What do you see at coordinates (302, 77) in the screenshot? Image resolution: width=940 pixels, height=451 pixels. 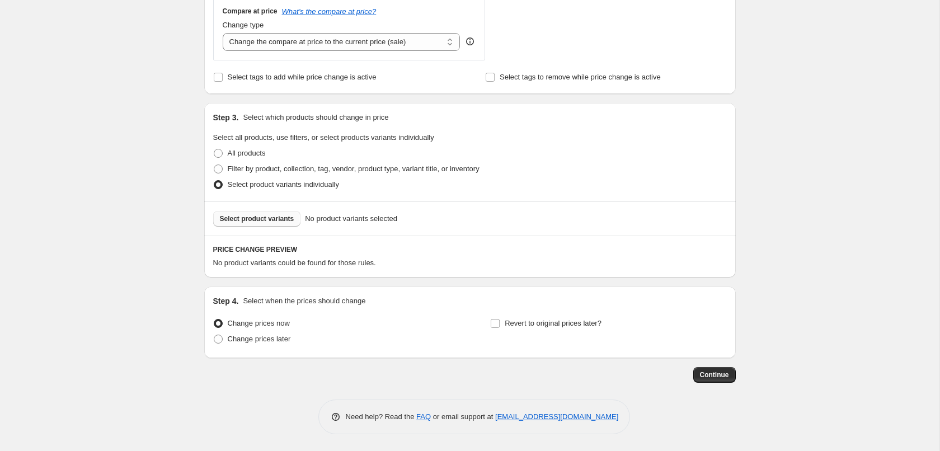 I see `span: Select tags to add while price change is active` at bounding box center [302, 77].